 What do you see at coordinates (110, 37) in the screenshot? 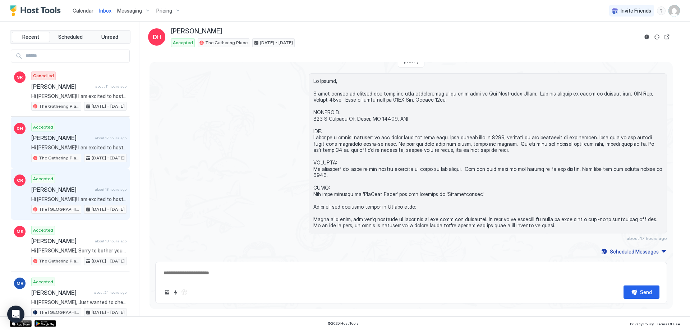
I see `button: Unread` at bounding box center [110, 37].